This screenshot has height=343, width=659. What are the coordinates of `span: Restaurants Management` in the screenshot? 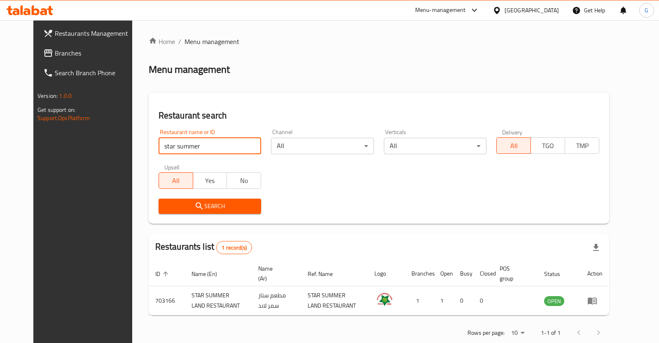 It's located at (96, 33).